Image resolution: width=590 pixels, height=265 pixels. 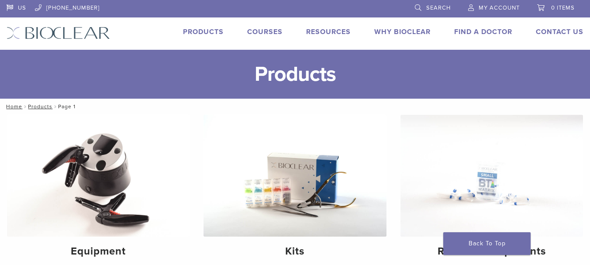 I want to click on a: Kits, so click(x=295, y=190).